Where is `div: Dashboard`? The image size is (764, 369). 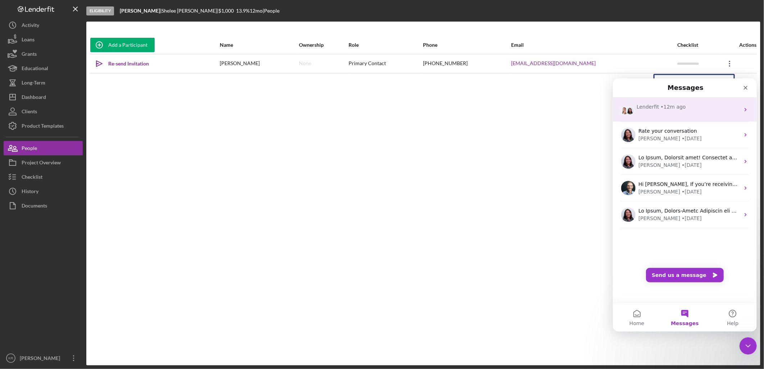 div: Dashboard is located at coordinates (34, 98).